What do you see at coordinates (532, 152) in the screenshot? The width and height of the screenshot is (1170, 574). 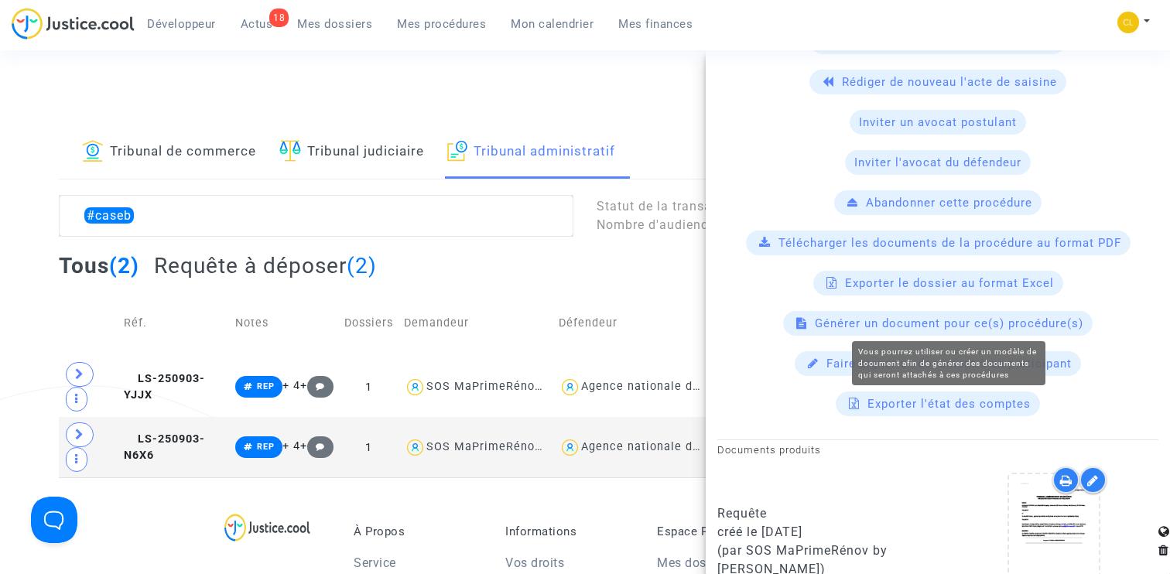 I see `a: Tribunal administratif` at bounding box center [532, 152].